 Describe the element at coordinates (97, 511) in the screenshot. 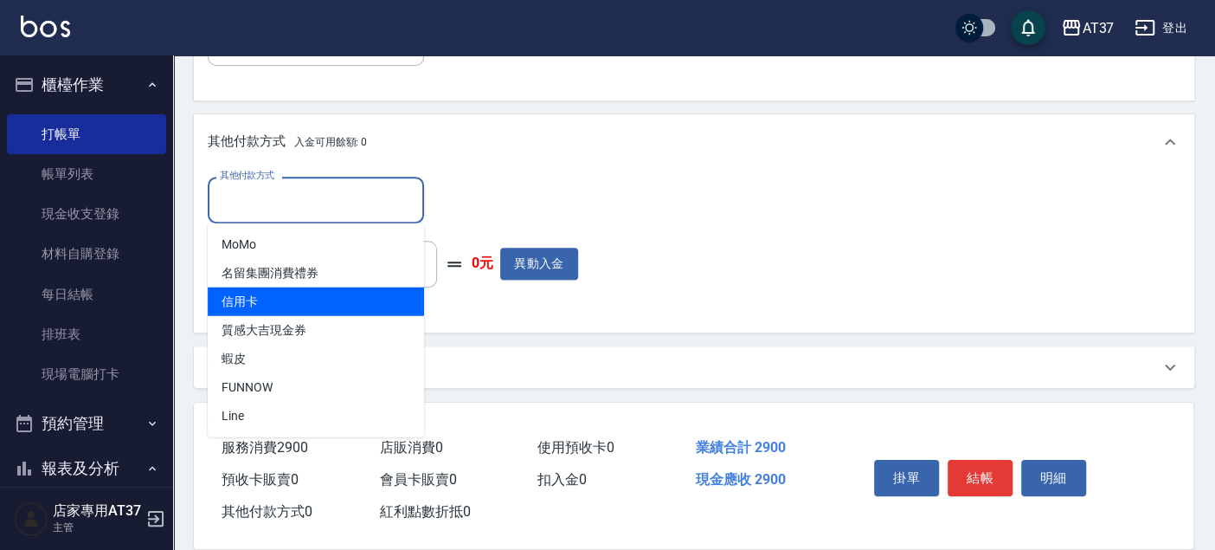

I see `h5: 店家專用AT37` at that location.